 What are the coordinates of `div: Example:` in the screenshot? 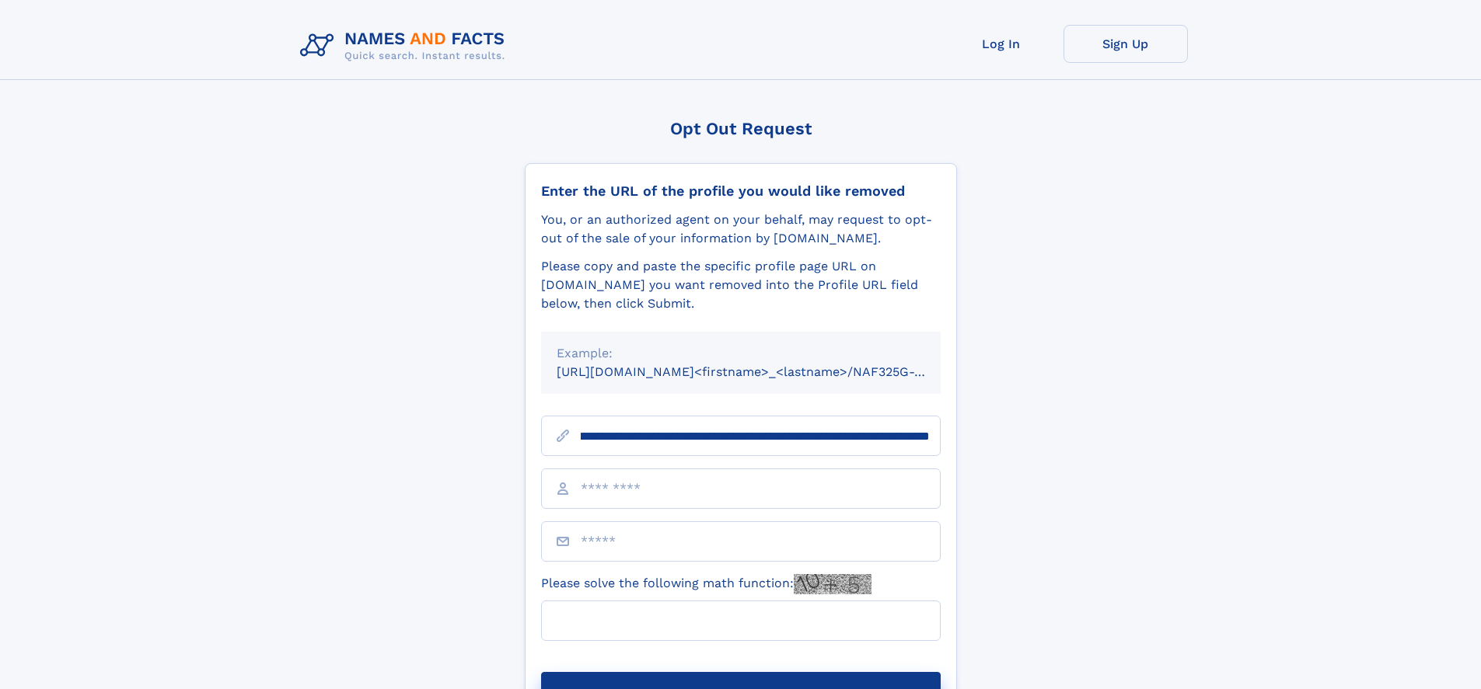 It's located at (741, 354).